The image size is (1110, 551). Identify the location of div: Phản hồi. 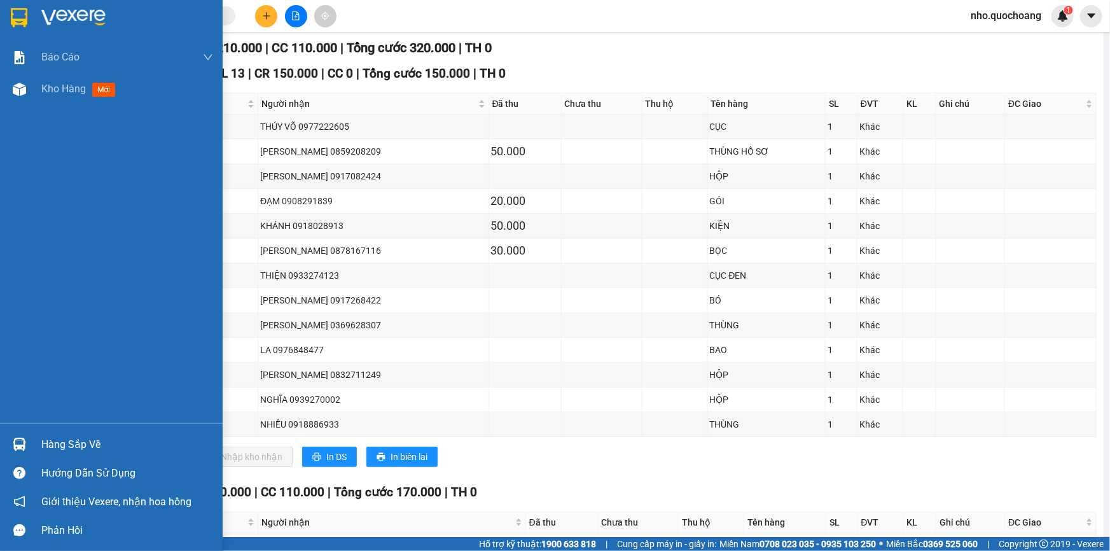
(127, 531).